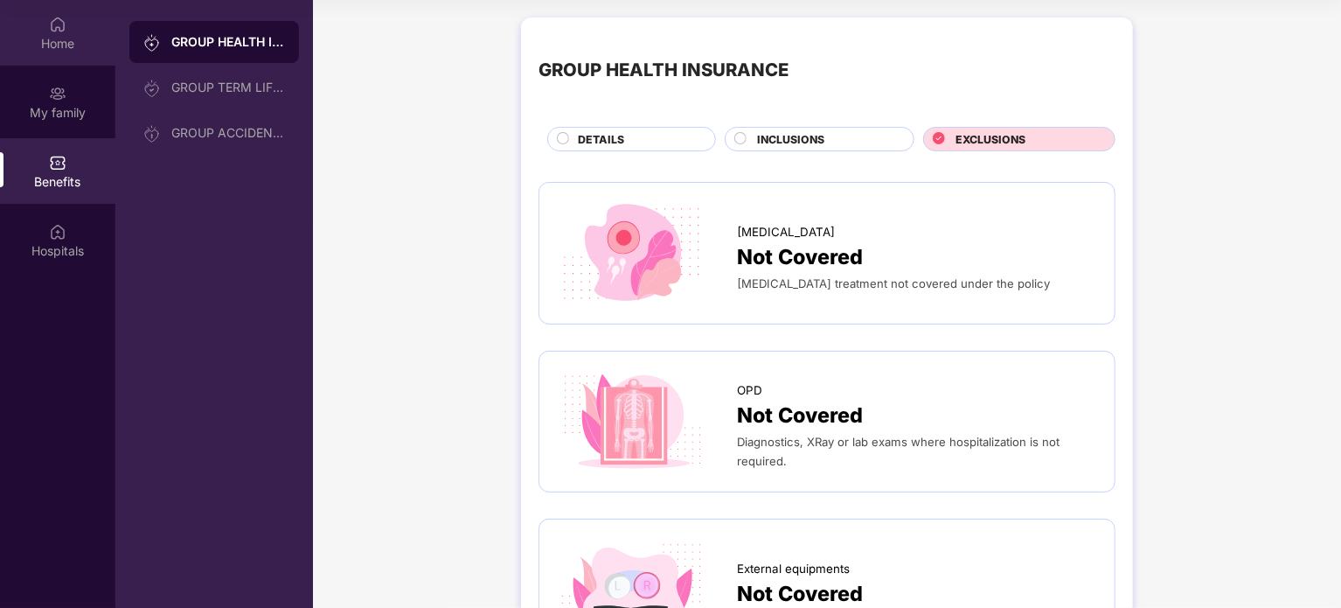  Describe the element at coordinates (749, 390) in the screenshot. I see `span: OPD` at that location.